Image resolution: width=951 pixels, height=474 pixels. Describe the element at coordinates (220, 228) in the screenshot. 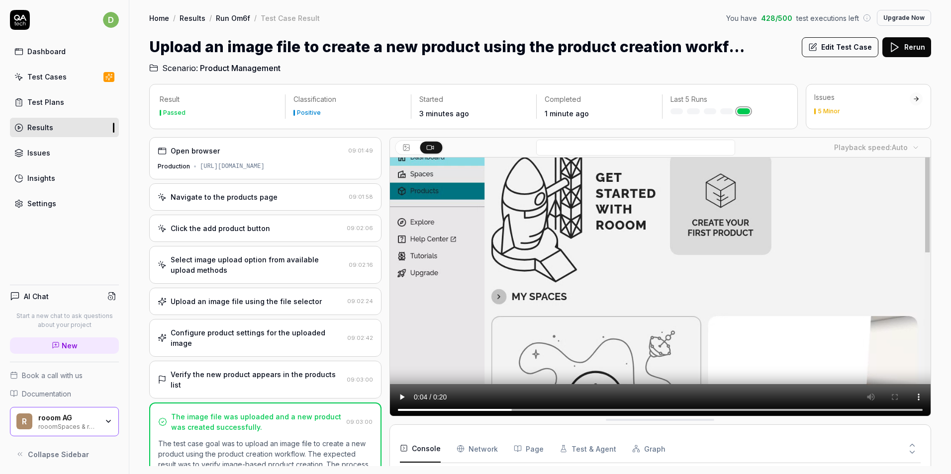

I see `div: Click the add product button` at that location.